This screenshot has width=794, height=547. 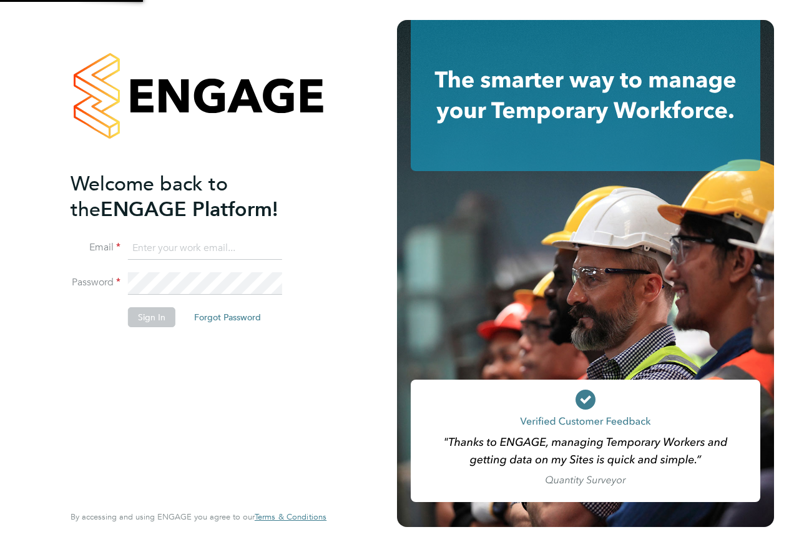 What do you see at coordinates (290, 516) in the screenshot?
I see `span: Terms & Conditions` at bounding box center [290, 516].